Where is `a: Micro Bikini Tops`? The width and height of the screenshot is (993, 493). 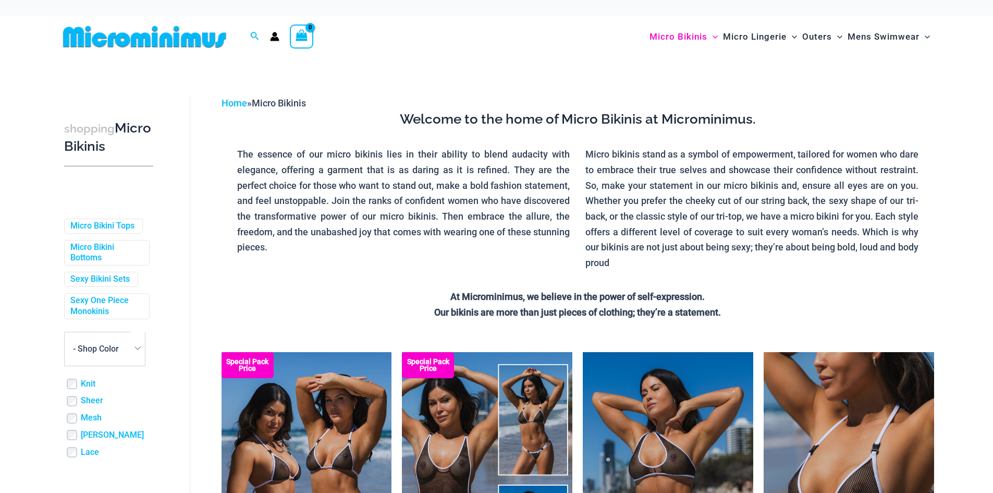
a: Micro Bikini Tops is located at coordinates (102, 226).